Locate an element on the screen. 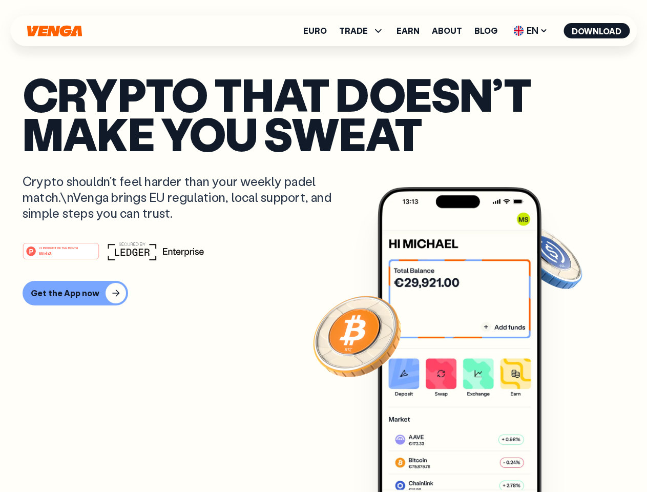 The image size is (647, 492). a: Blog is located at coordinates (486, 31).